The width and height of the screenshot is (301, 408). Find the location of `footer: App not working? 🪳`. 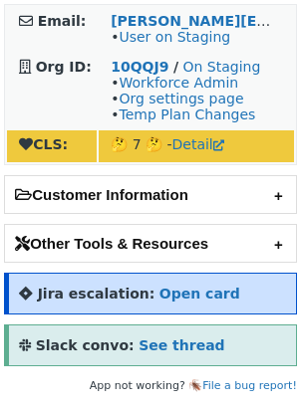

footer: App not working? 🪳 is located at coordinates (150, 387).